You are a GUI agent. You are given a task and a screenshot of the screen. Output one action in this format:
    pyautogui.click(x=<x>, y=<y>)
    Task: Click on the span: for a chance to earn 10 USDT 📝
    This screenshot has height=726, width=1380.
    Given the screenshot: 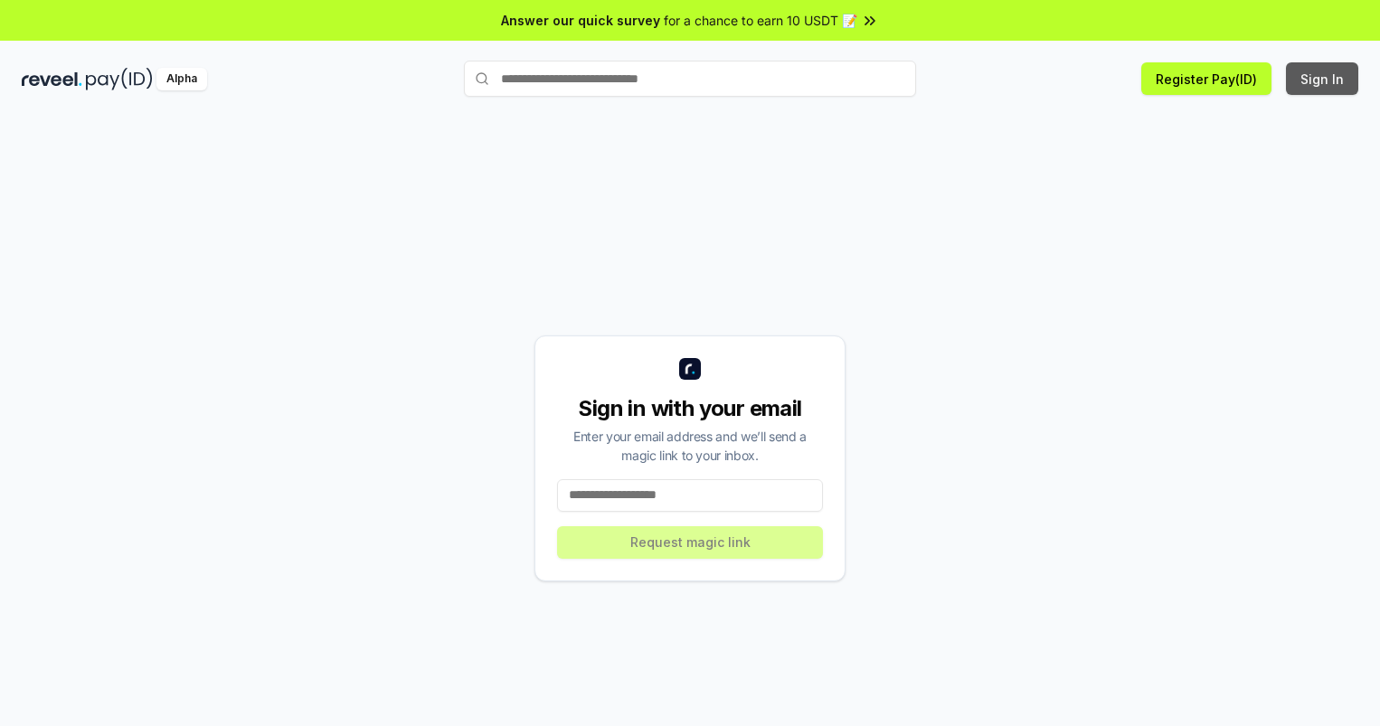 What is the action you would take?
    pyautogui.click(x=760, y=20)
    